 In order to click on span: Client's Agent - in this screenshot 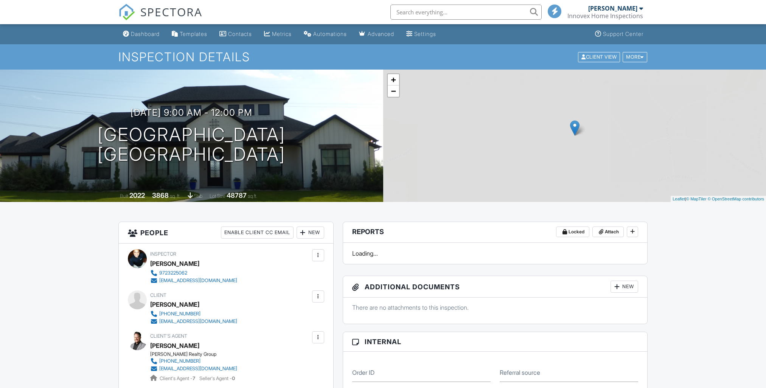, I will do `click(178, 378)`.